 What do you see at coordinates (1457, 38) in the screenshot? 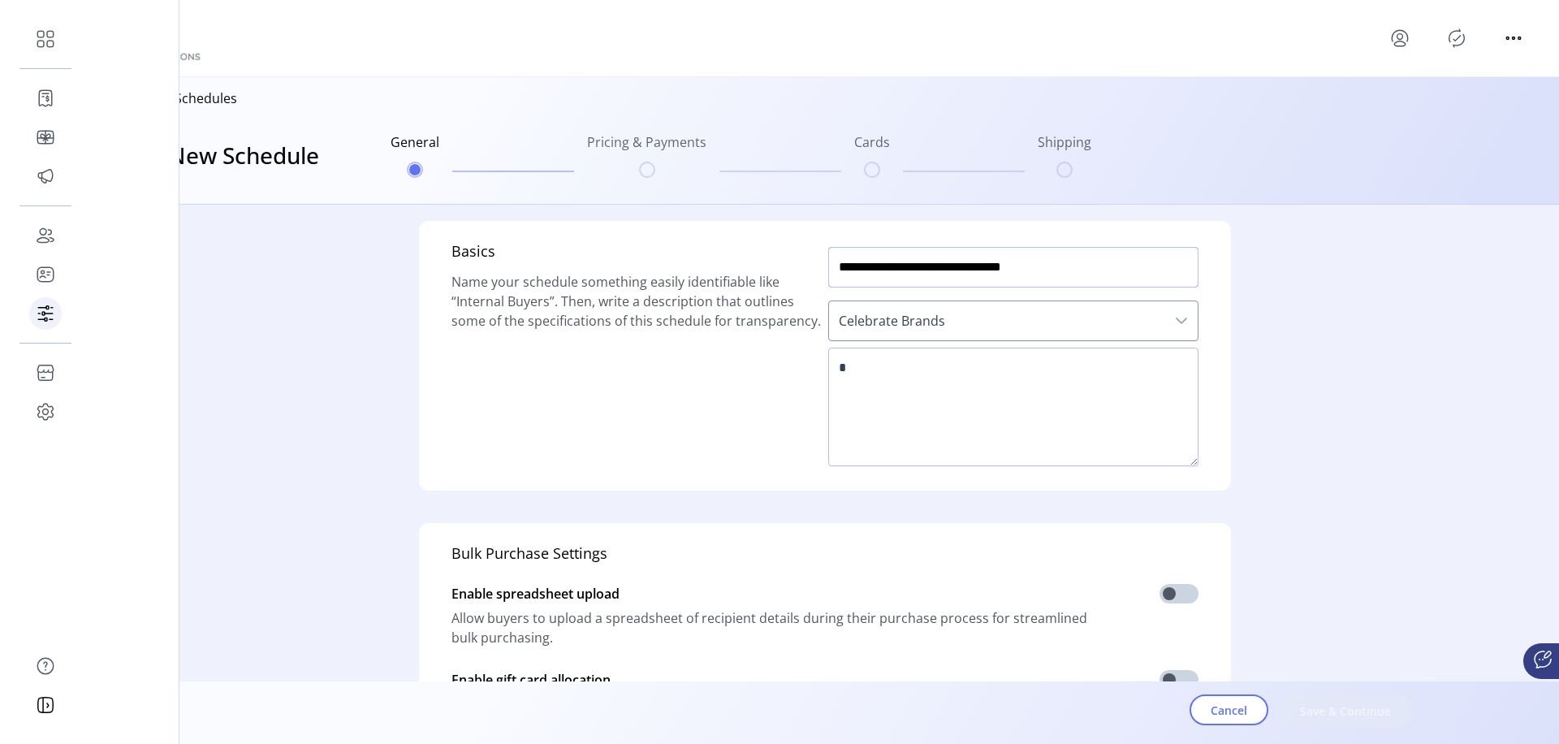
I see `button: Publisher Panel` at bounding box center [1457, 38].